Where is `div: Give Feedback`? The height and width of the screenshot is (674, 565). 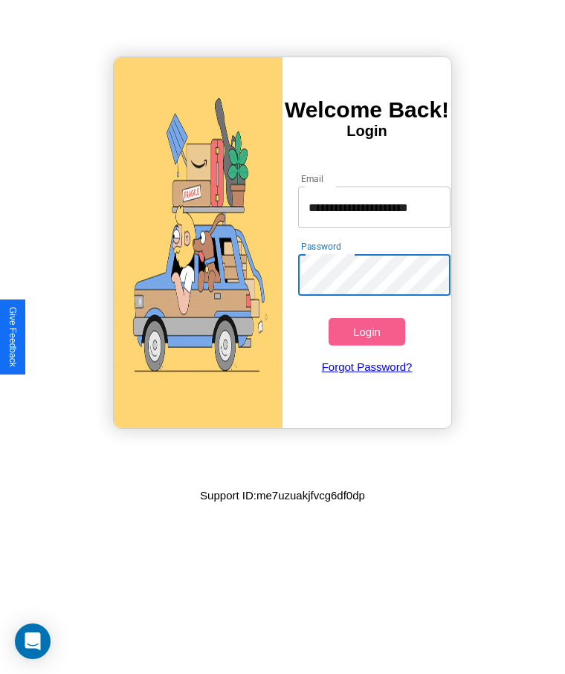 div: Give Feedback is located at coordinates (13, 337).